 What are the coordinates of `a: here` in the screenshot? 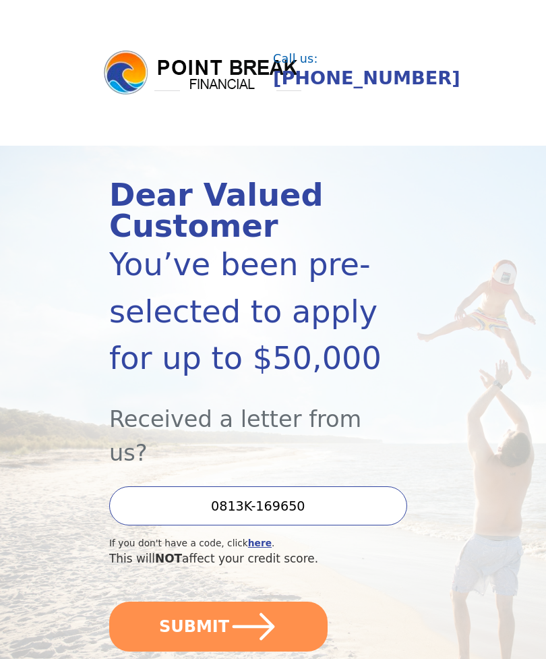 It's located at (260, 543).